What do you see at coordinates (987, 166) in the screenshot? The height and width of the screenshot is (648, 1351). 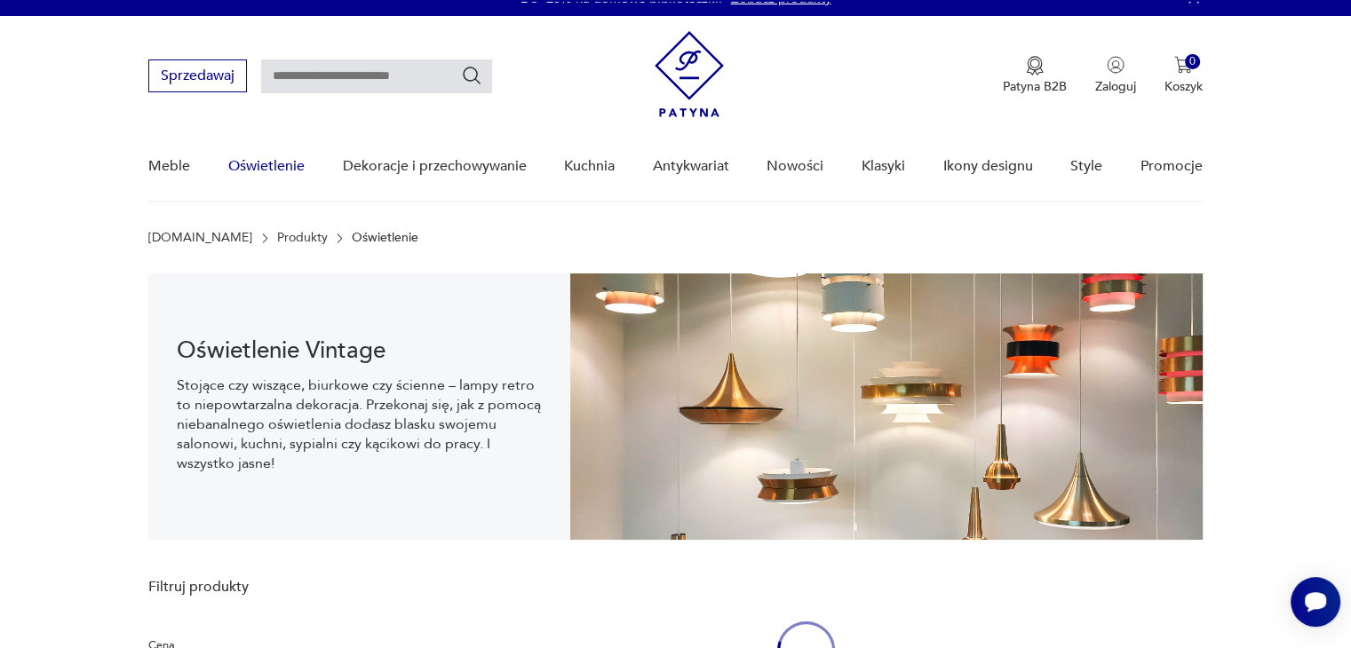 I see `a: Ikony designu` at bounding box center [987, 166].